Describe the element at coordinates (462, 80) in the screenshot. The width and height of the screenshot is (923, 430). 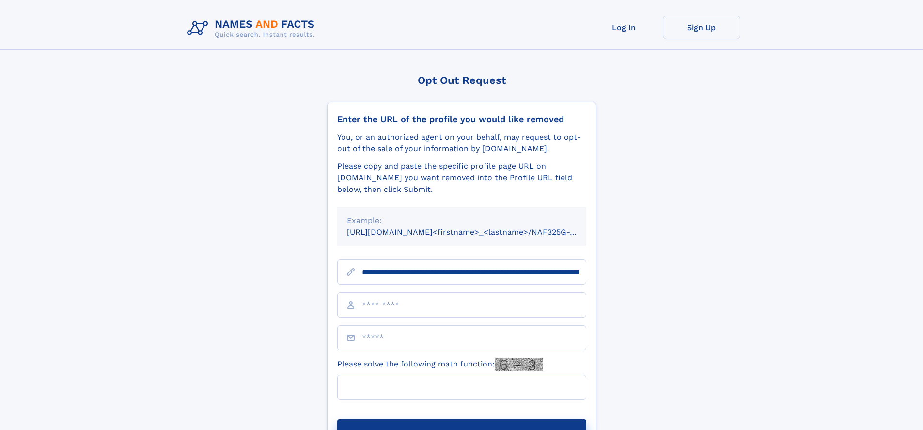
I see `div: Opt Out Request` at that location.